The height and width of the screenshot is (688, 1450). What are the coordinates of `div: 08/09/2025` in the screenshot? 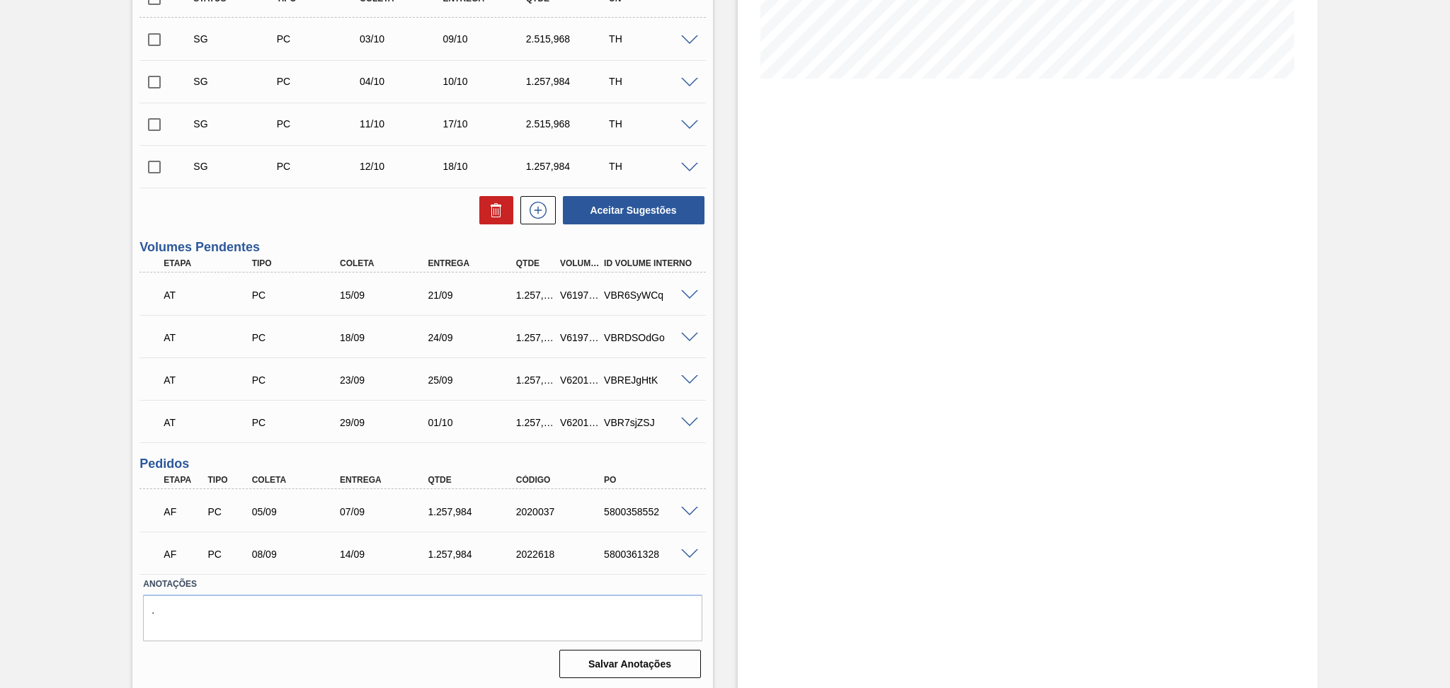 It's located at (298, 555).